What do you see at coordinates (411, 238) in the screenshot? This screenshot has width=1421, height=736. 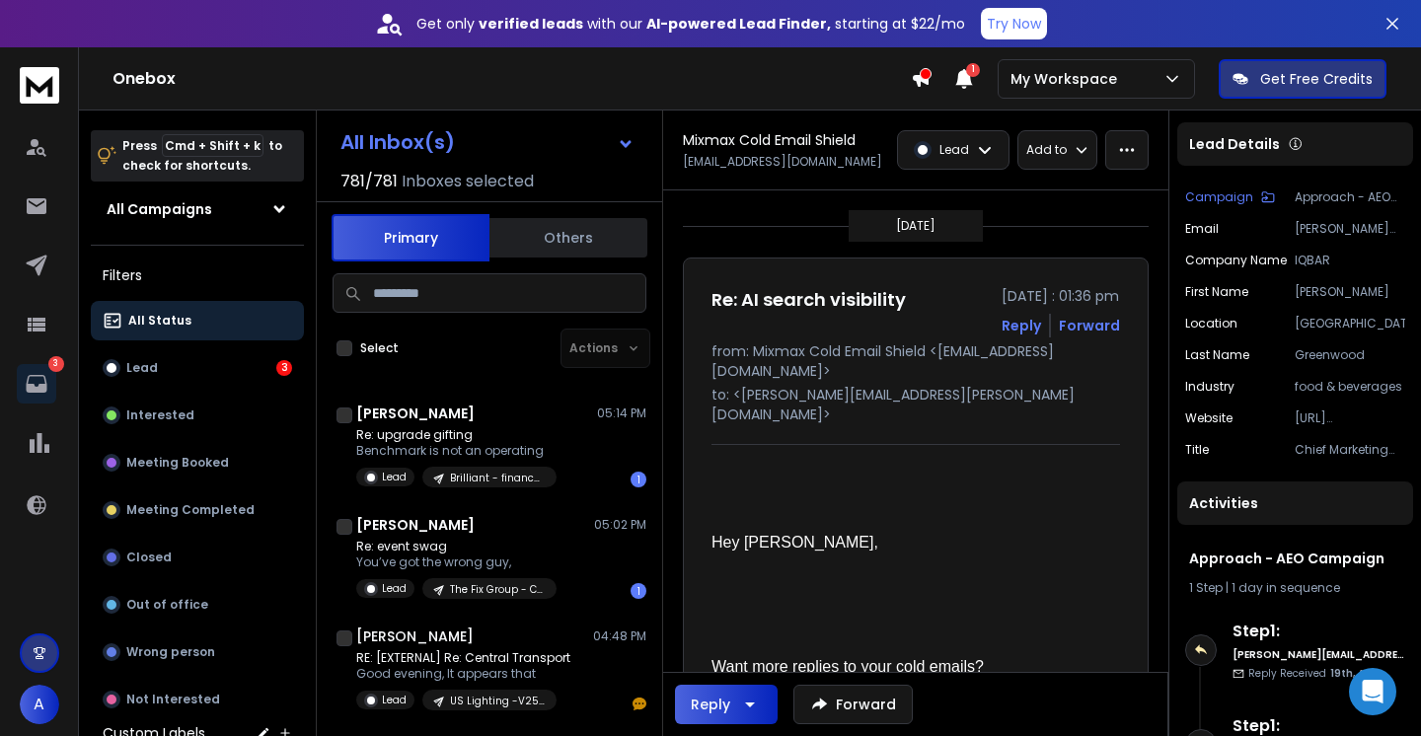 I see `button: Primary` at bounding box center [411, 238].